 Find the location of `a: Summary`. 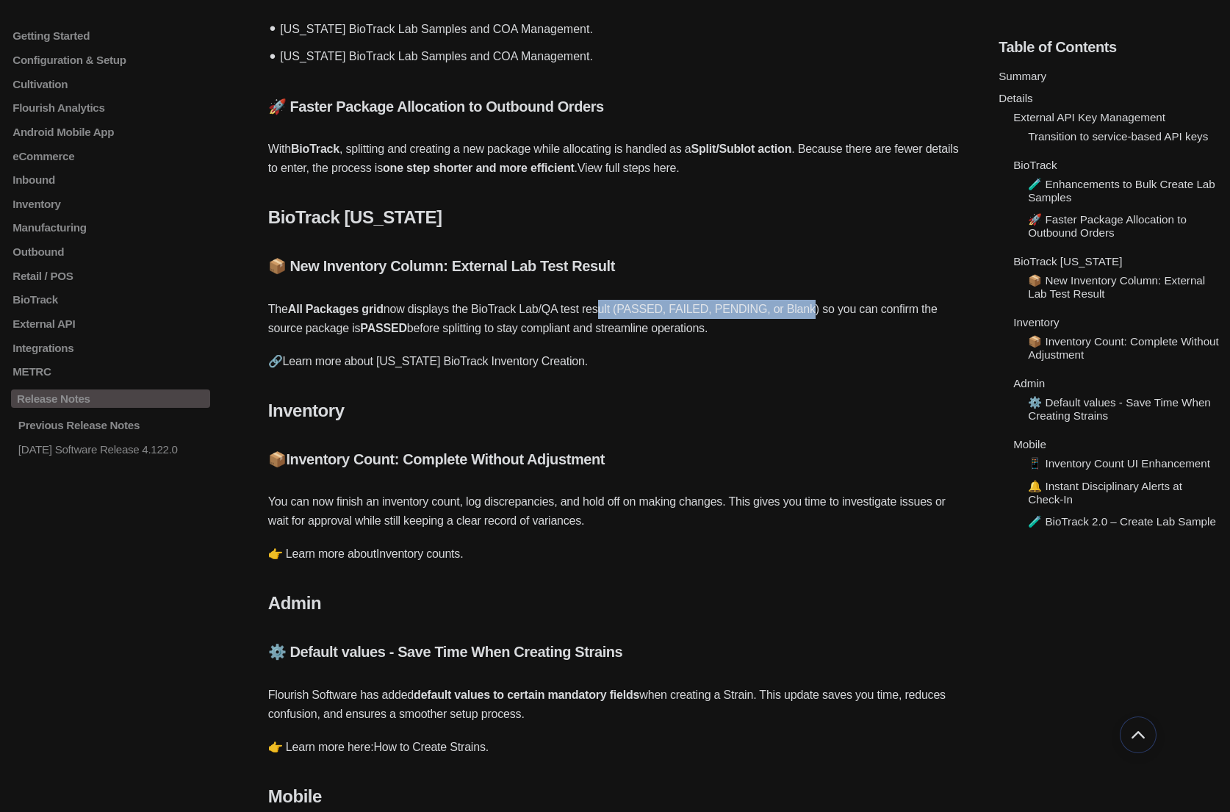

a: Summary is located at coordinates (1022, 76).